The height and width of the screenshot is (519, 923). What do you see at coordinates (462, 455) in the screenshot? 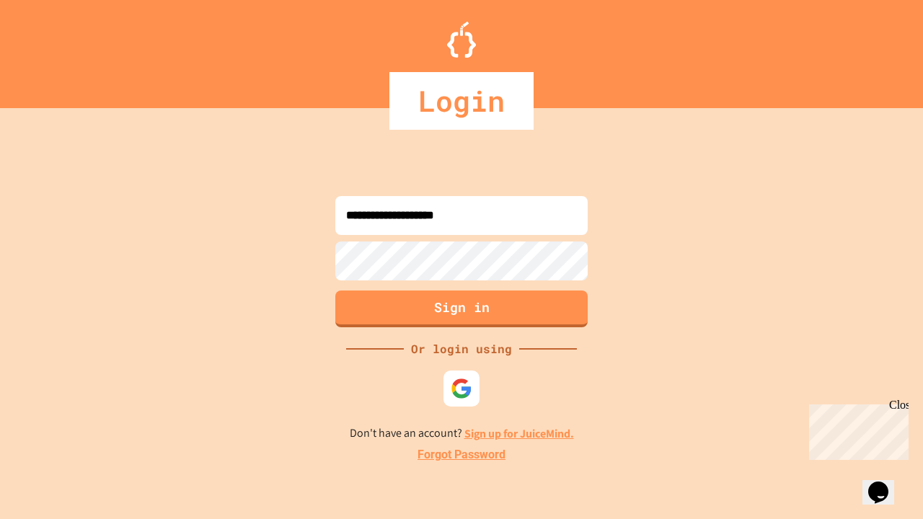
I see `a: Forgot Password` at bounding box center [462, 455].